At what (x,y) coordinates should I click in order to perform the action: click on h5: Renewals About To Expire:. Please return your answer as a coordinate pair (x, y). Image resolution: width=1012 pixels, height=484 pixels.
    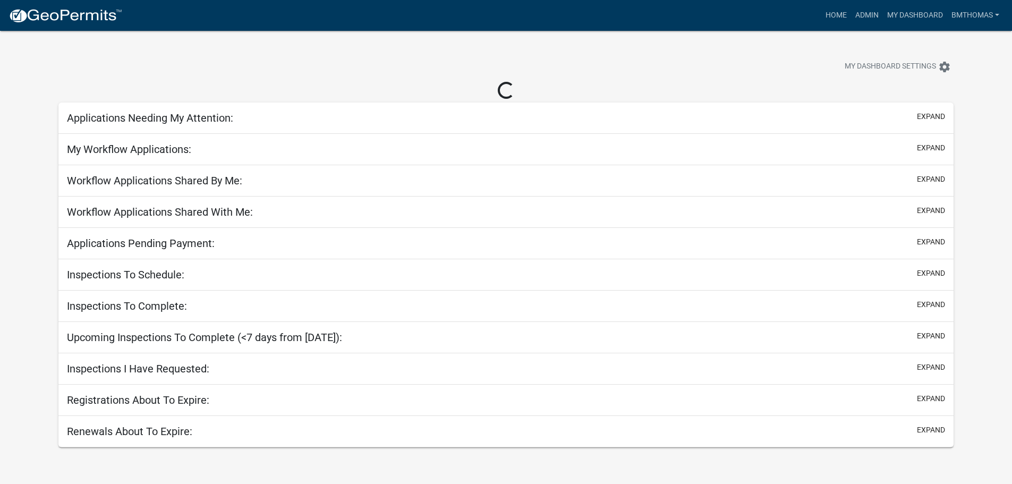
    Looking at the image, I should click on (130, 431).